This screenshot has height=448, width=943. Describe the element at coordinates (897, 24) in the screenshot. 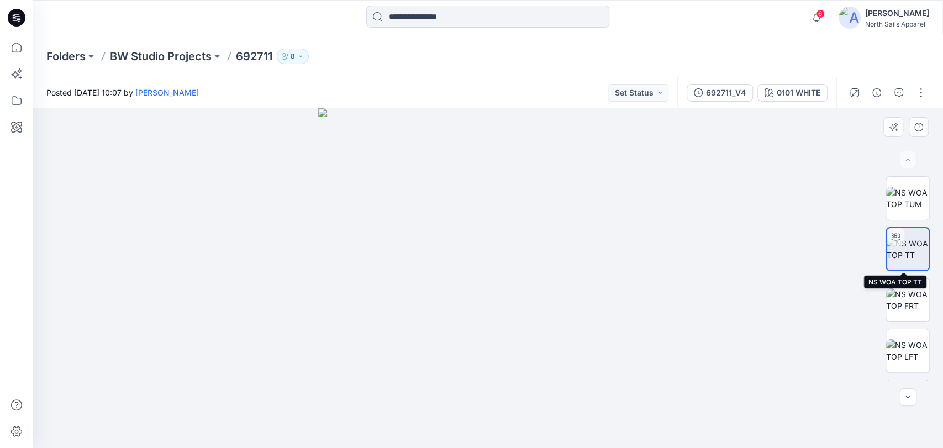

I see `div: North Sails Apparel` at that location.